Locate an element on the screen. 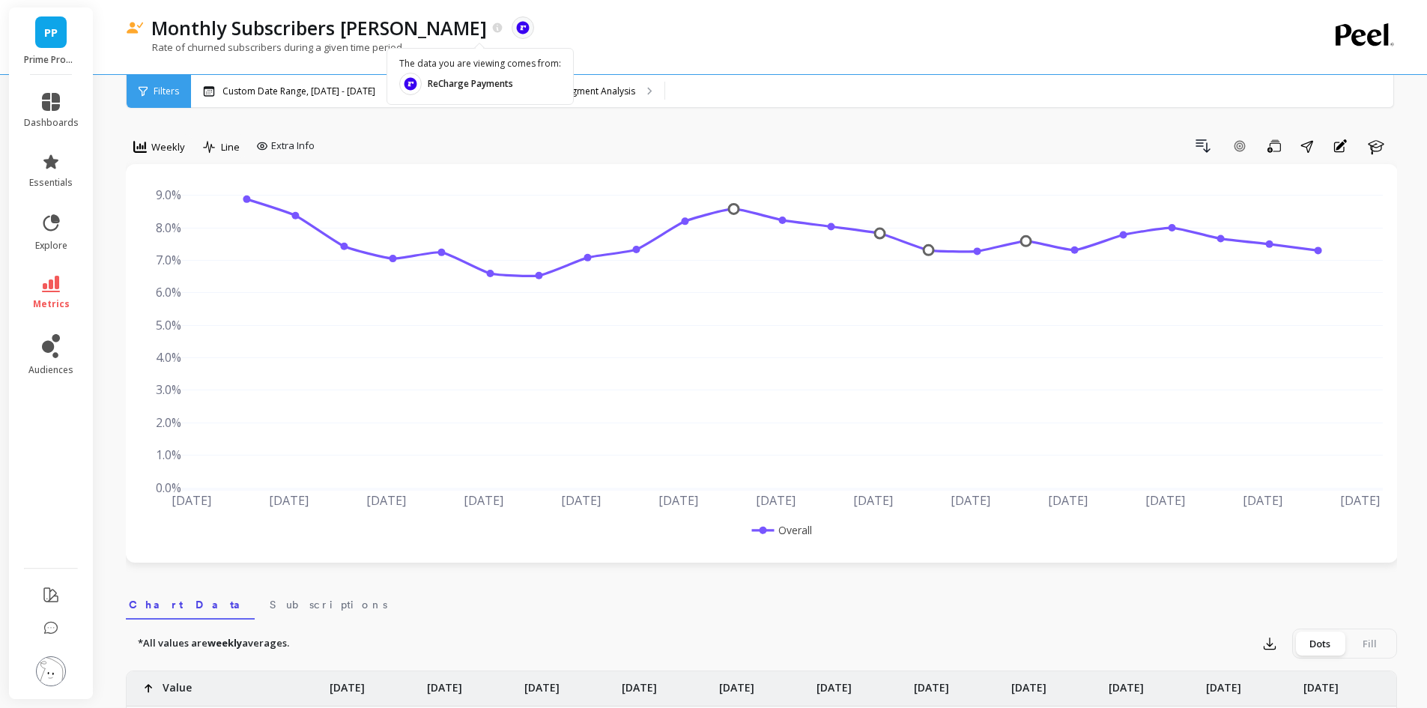 This screenshot has width=1427, height=708. div: Monthly Churn Rate is located at coordinates (460, 91).